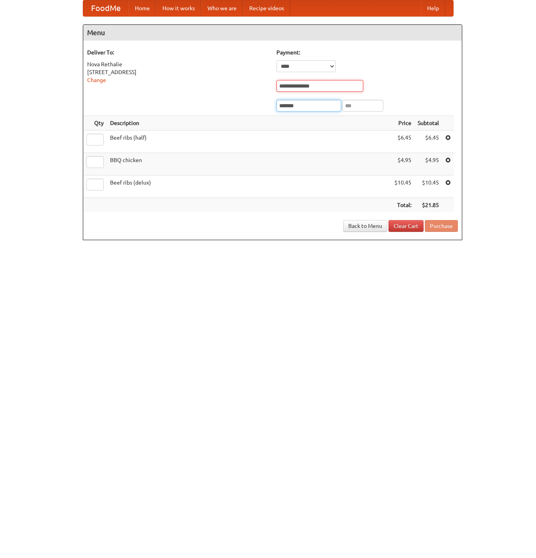 The width and height of the screenshot is (536, 558). I want to click on h5: Deliver To:, so click(178, 52).